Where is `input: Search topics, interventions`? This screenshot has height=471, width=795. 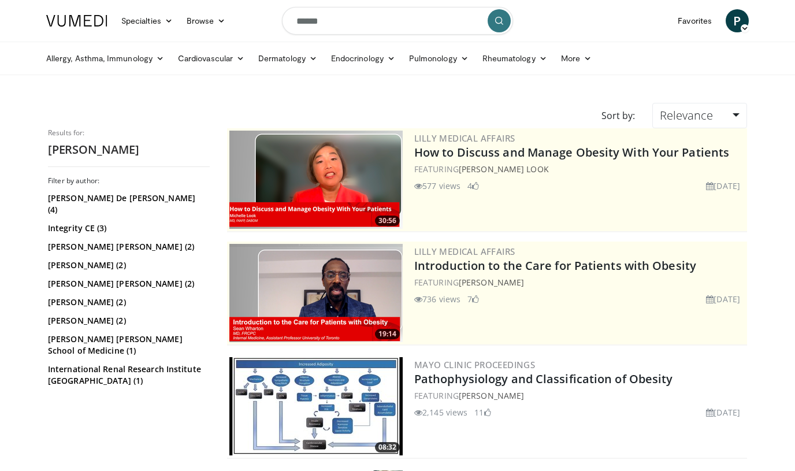
input: Search topics, interventions is located at coordinates (398, 21).